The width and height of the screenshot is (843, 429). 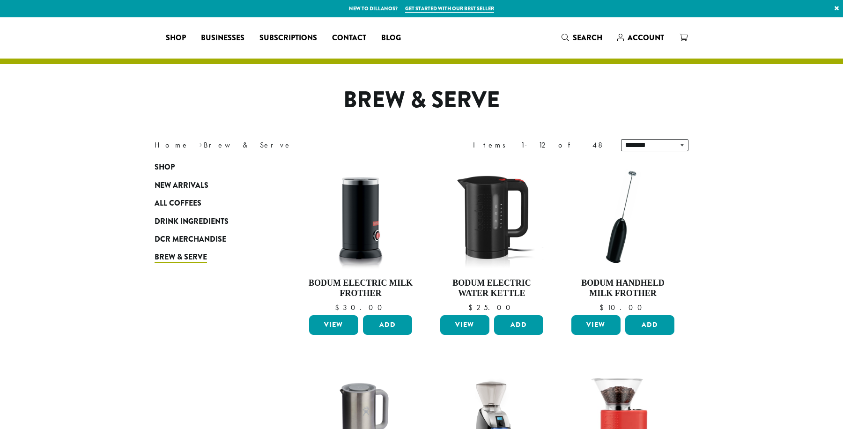 What do you see at coordinates (360, 217) in the screenshot?
I see `img: DP3954.01-002.png` at bounding box center [360, 217].